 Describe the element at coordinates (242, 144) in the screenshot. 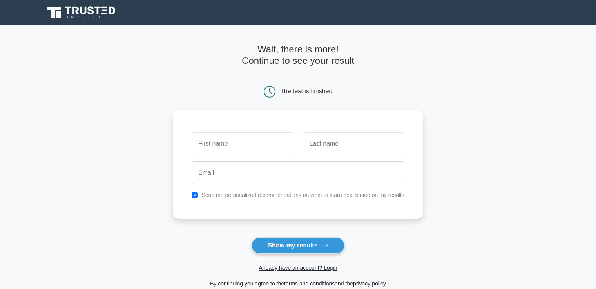

I see `input: First name` at that location.